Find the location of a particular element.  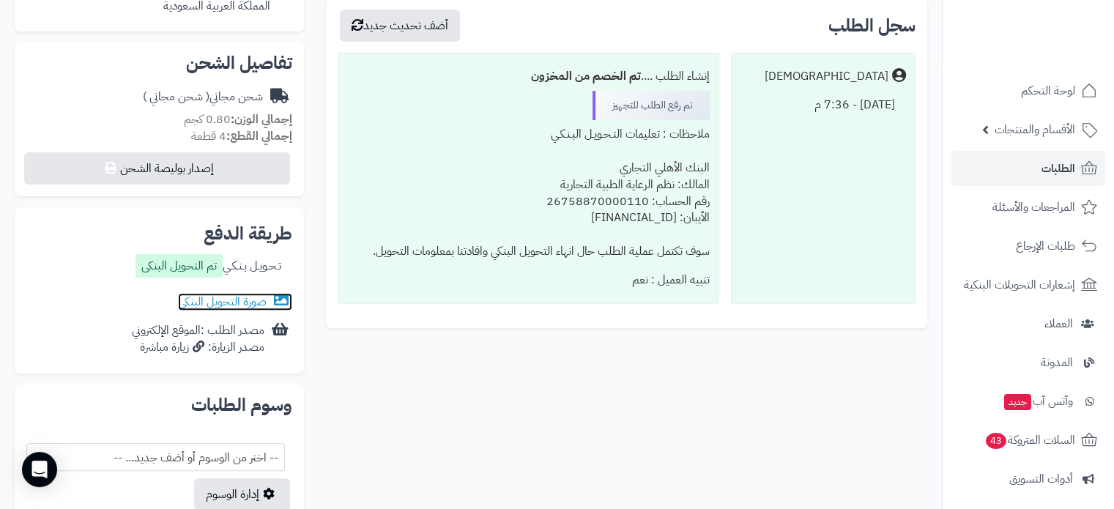

a: لوحة التحكم is located at coordinates (1029, 91).